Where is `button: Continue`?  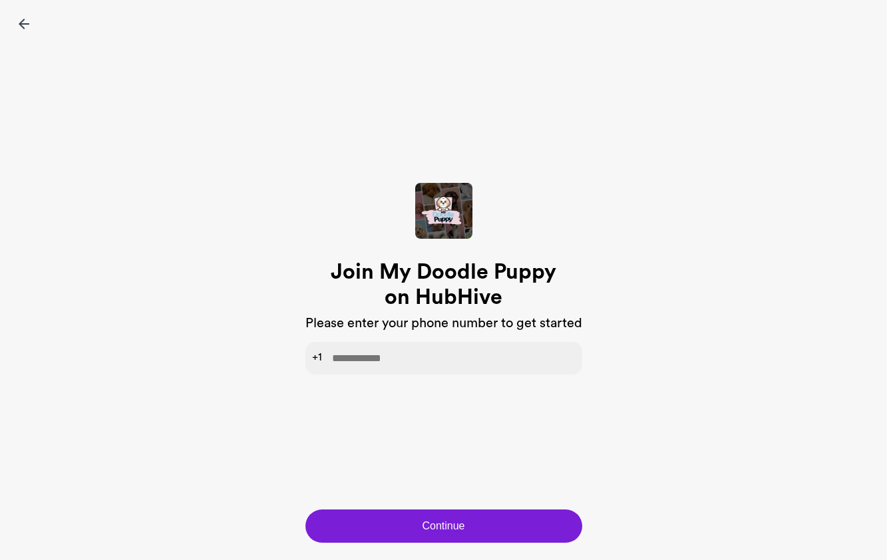 button: Continue is located at coordinates (444, 526).